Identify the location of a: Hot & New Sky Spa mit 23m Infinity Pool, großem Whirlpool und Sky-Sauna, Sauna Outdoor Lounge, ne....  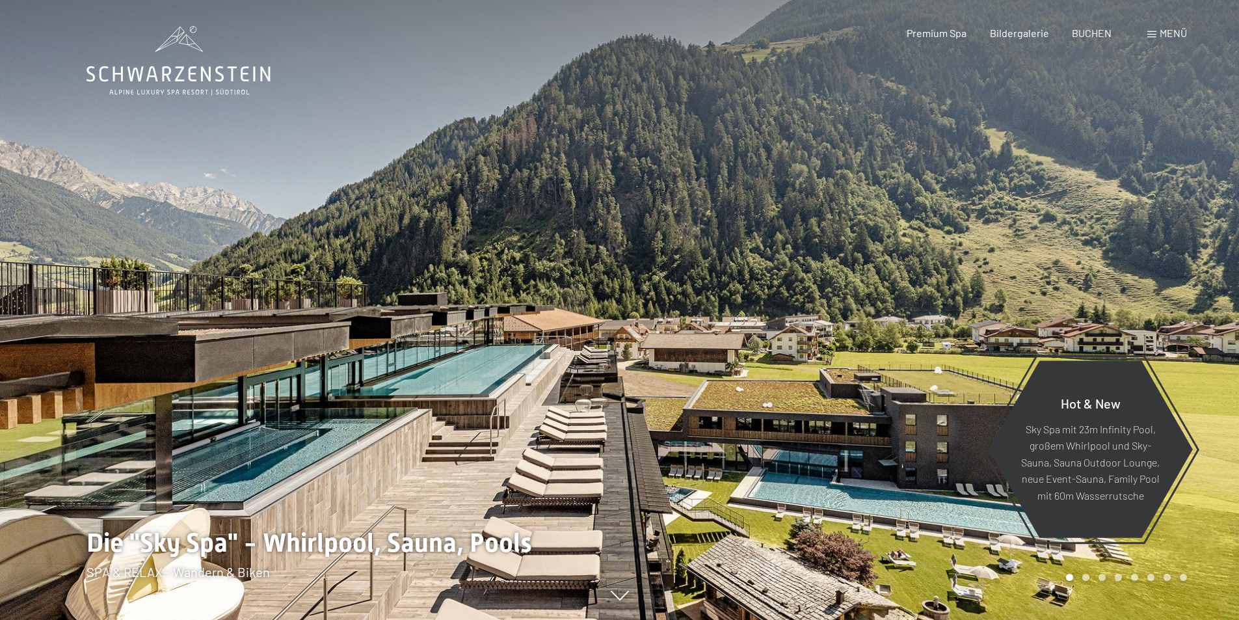
(1090, 449).